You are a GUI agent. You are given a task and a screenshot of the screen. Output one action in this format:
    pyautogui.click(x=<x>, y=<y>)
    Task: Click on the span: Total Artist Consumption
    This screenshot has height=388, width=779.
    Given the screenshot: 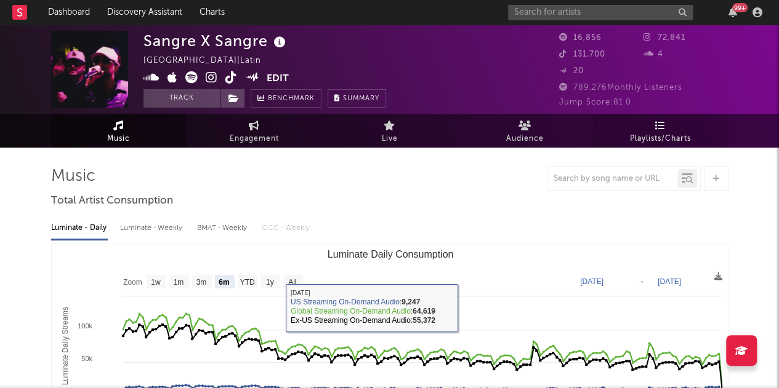 What is the action you would take?
    pyautogui.click(x=112, y=201)
    